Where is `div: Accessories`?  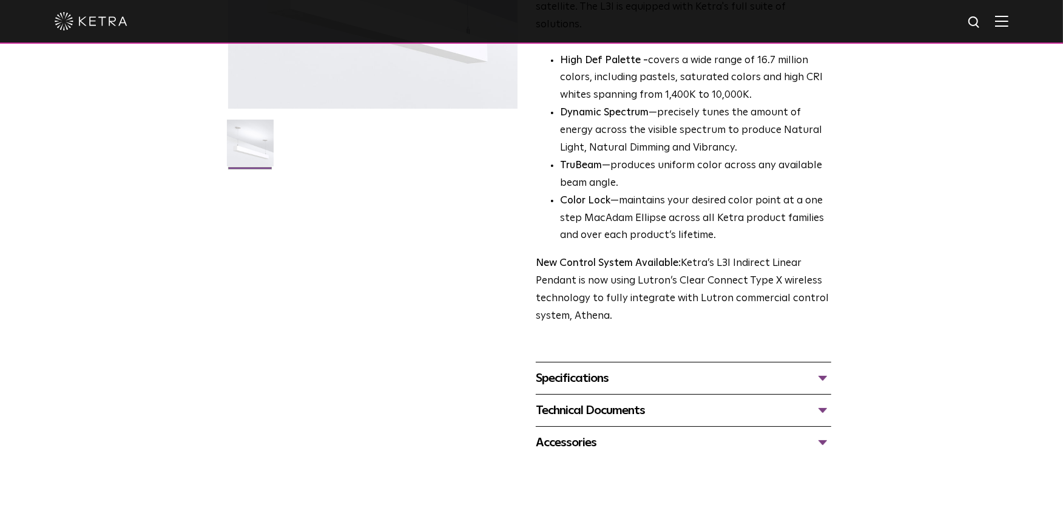
div: Accessories is located at coordinates (683, 442).